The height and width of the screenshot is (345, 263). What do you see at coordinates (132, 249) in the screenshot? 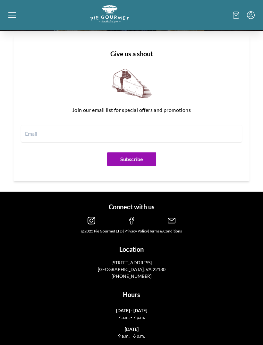
I see `h1: Location` at bounding box center [132, 249].